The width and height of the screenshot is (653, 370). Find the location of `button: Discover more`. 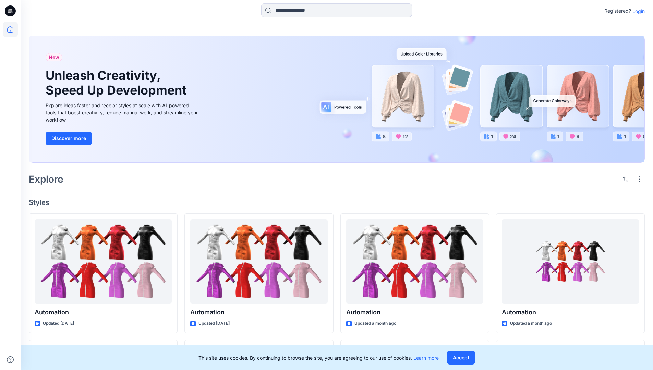

button: Discover more is located at coordinates (69, 139).